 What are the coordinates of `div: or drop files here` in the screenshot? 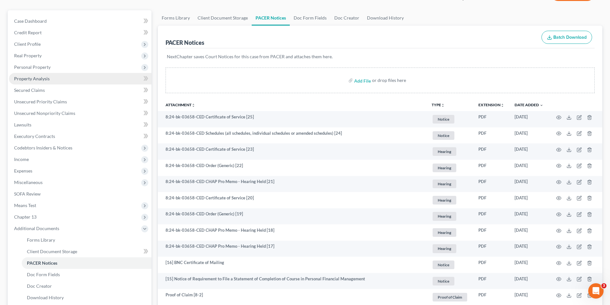 It's located at (389, 80).